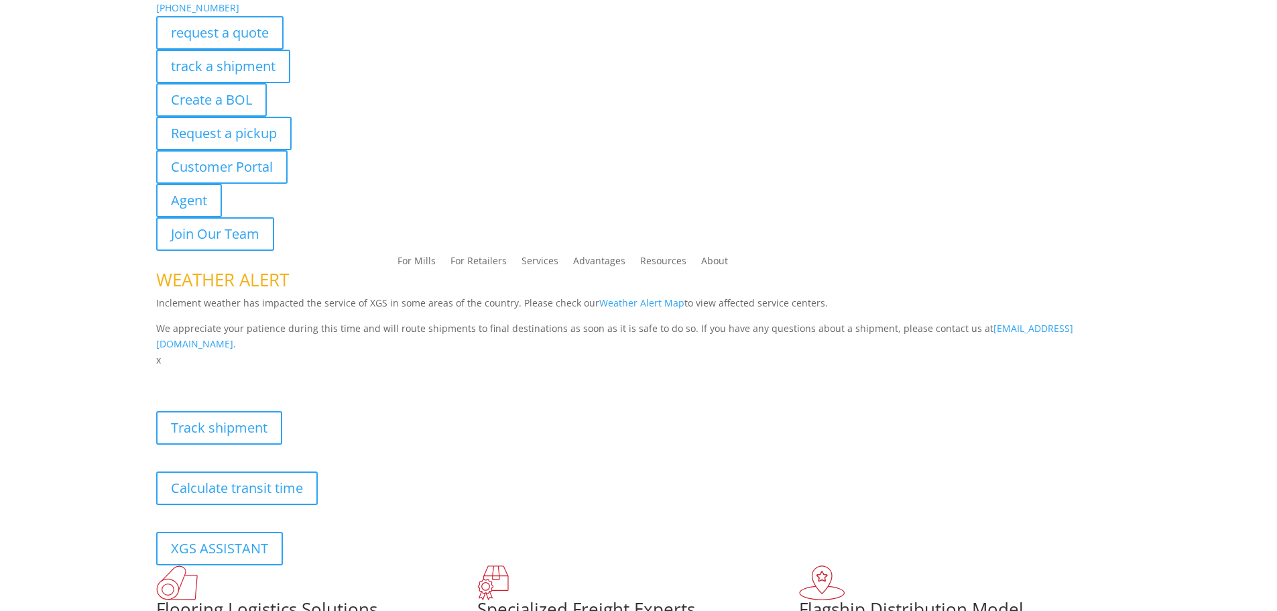 This screenshot has height=611, width=1277. What do you see at coordinates (211, 100) in the screenshot?
I see `a: Create a BOL` at bounding box center [211, 100].